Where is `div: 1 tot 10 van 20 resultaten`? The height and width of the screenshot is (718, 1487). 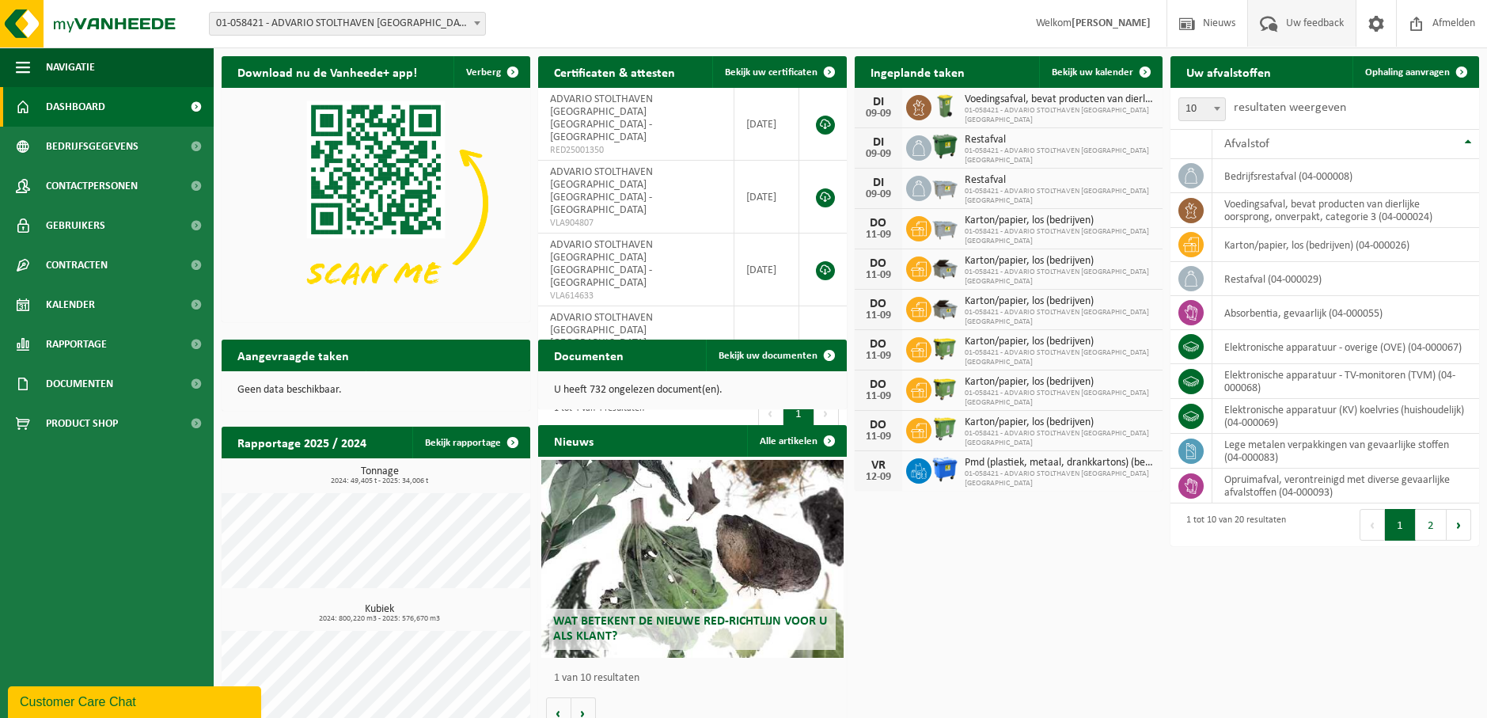
div: 1 tot 10 van 20 resultaten is located at coordinates (1232, 525).